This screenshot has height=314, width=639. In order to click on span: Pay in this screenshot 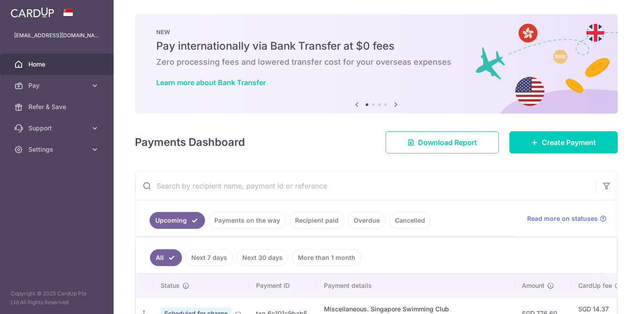, I will do `click(58, 86)`.